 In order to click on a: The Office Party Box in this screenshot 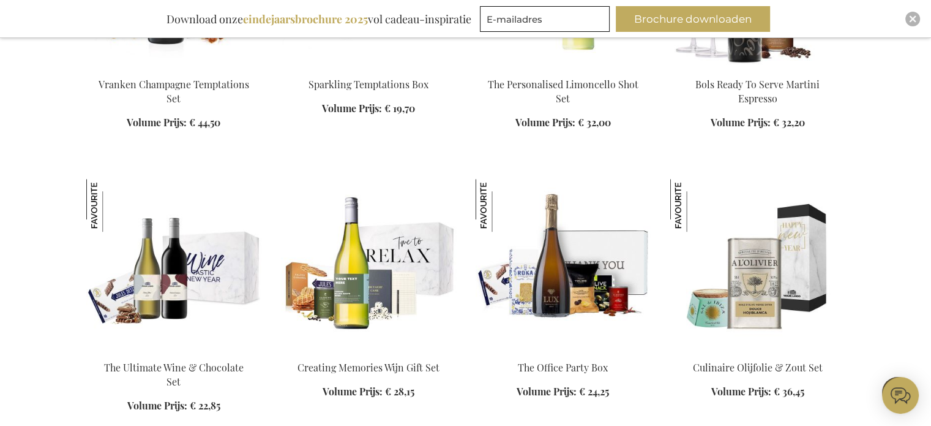, I will do `click(563, 367)`.